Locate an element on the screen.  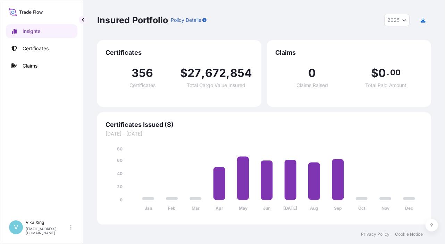
a: Privacy Policy is located at coordinates (375, 235).